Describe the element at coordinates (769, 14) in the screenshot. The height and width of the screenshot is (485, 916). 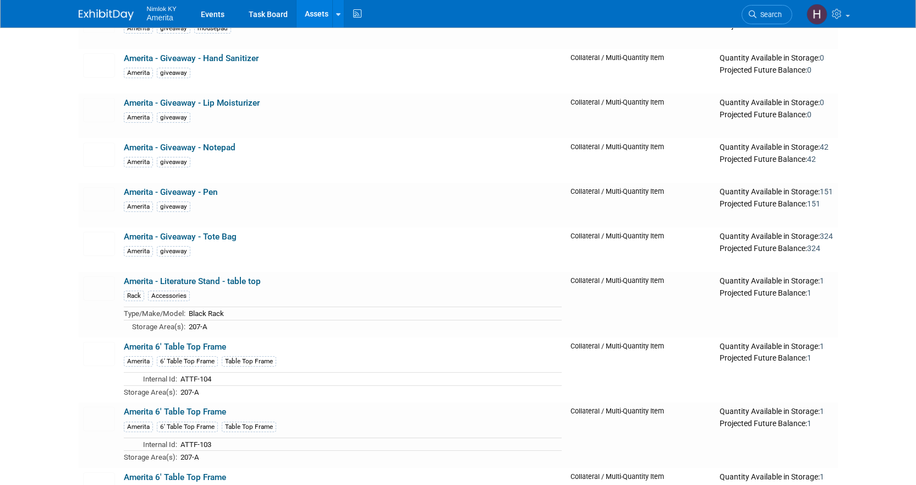
I see `span: Search` at that location.